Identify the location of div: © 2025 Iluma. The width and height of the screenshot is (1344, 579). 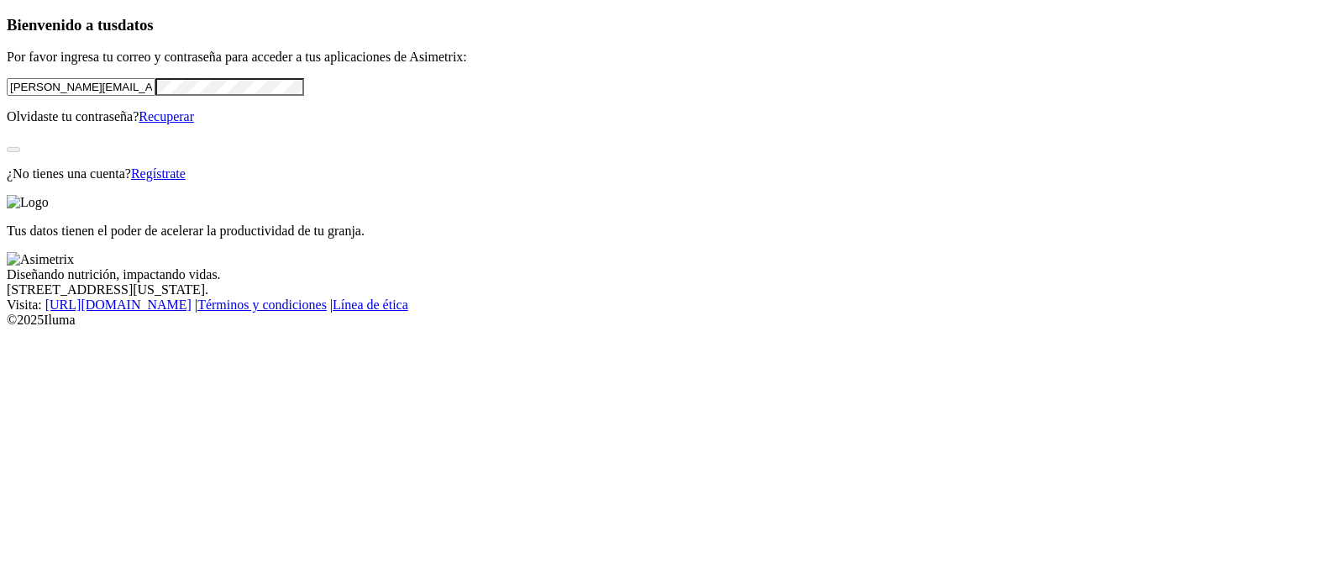
(672, 320).